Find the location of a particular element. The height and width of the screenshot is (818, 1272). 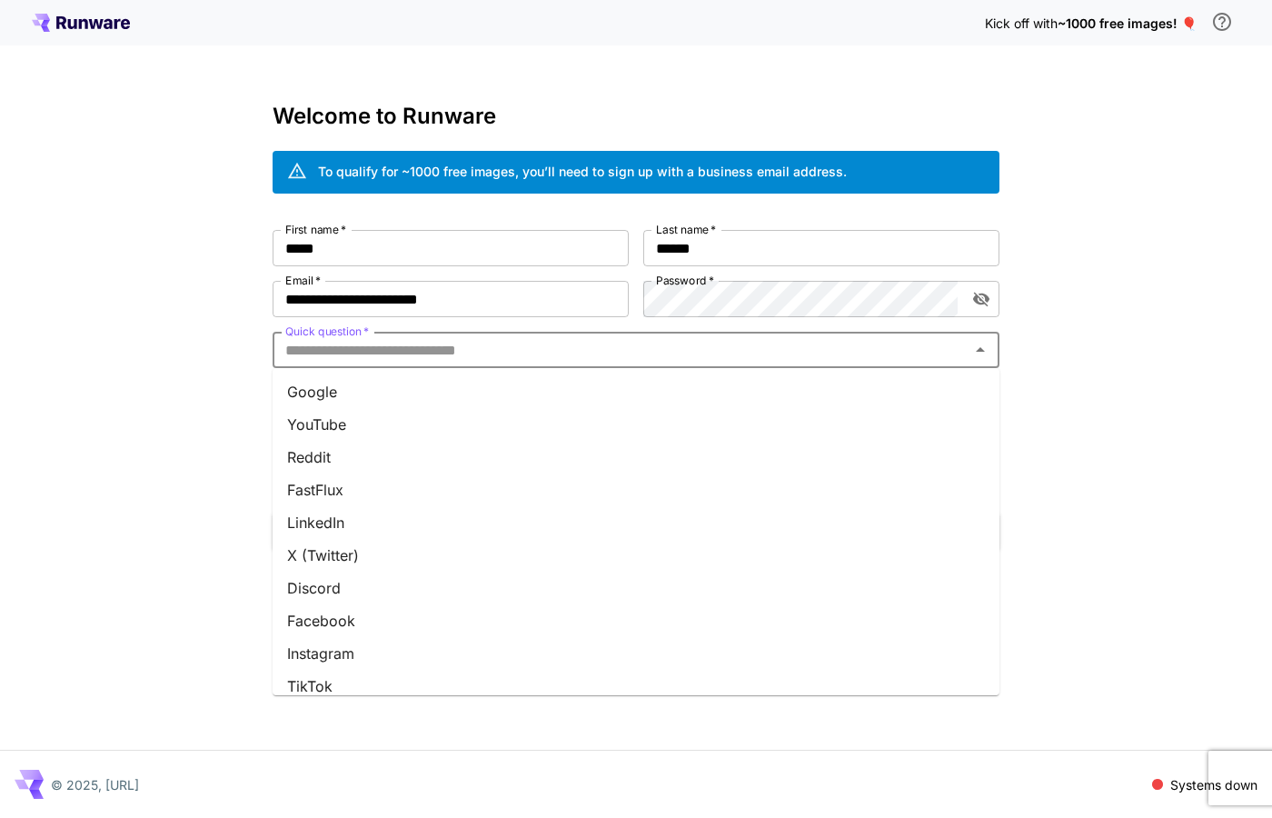

li: Facebook is located at coordinates (636, 620).